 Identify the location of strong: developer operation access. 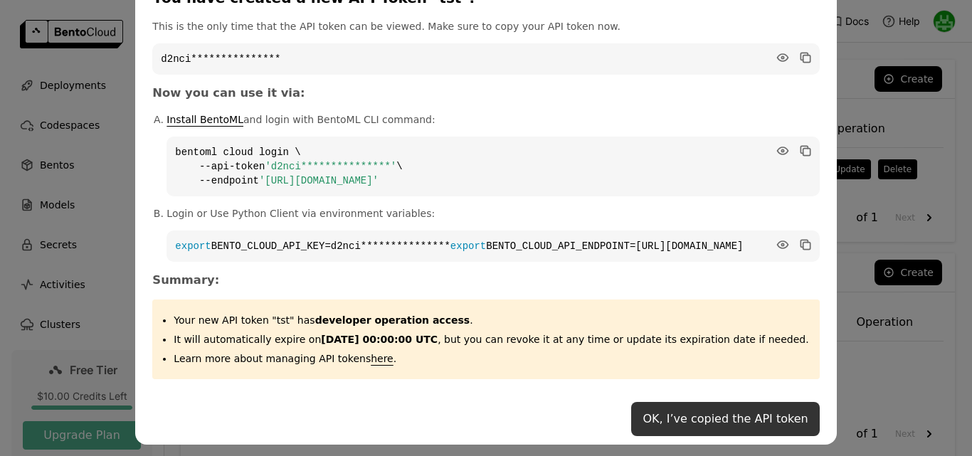
(393, 320).